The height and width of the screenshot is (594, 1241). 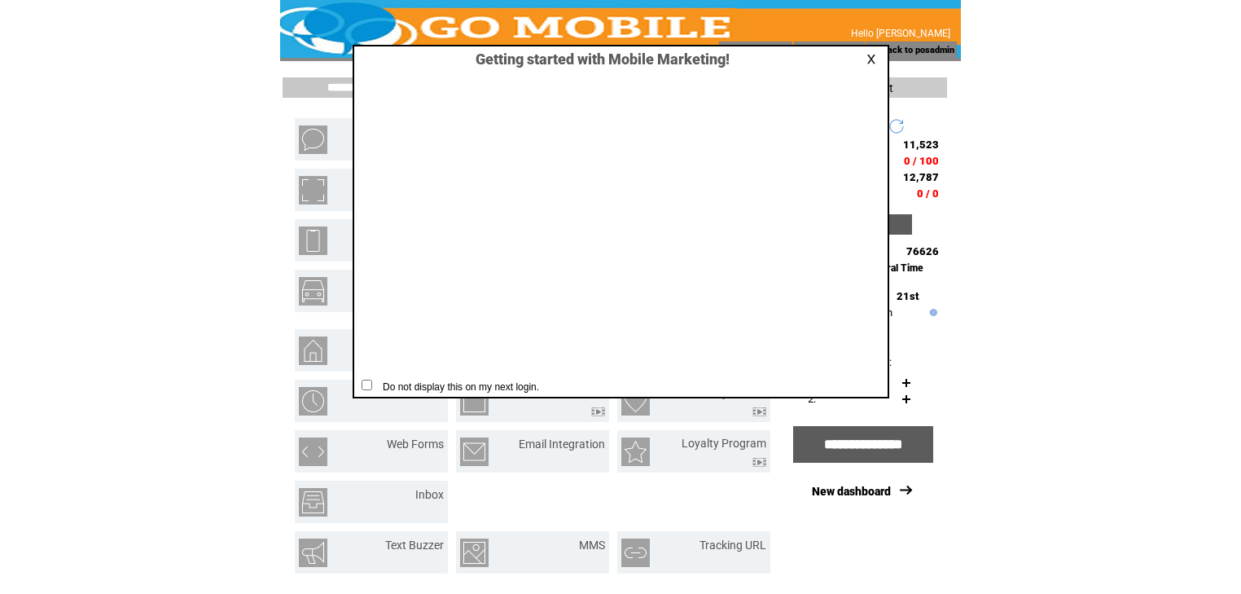 I want to click on span: 2., so click(x=812, y=398).